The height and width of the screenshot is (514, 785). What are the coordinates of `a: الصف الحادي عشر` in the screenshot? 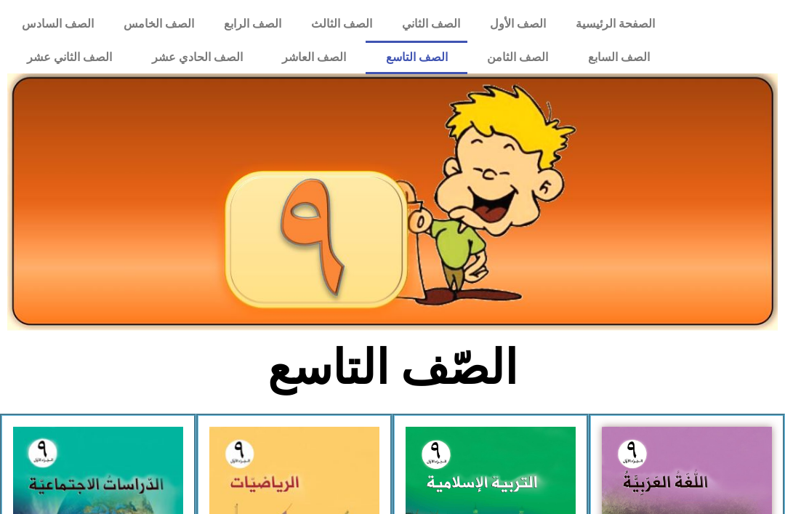 It's located at (197, 57).